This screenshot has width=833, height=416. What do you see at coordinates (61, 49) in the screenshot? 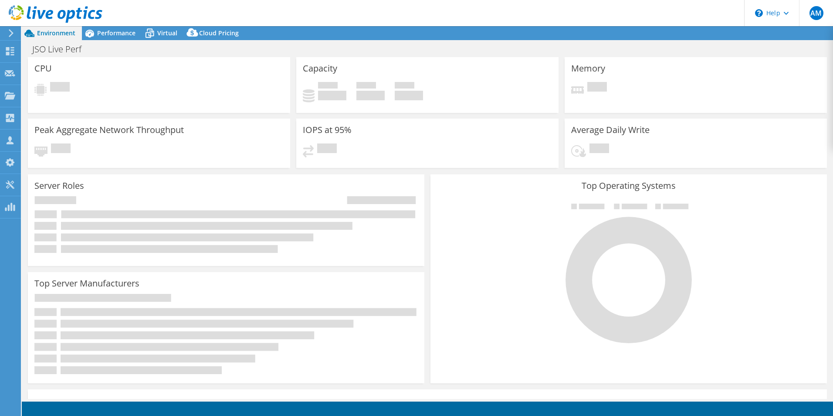
I see `h1: JSO Live Perf` at bounding box center [61, 49].